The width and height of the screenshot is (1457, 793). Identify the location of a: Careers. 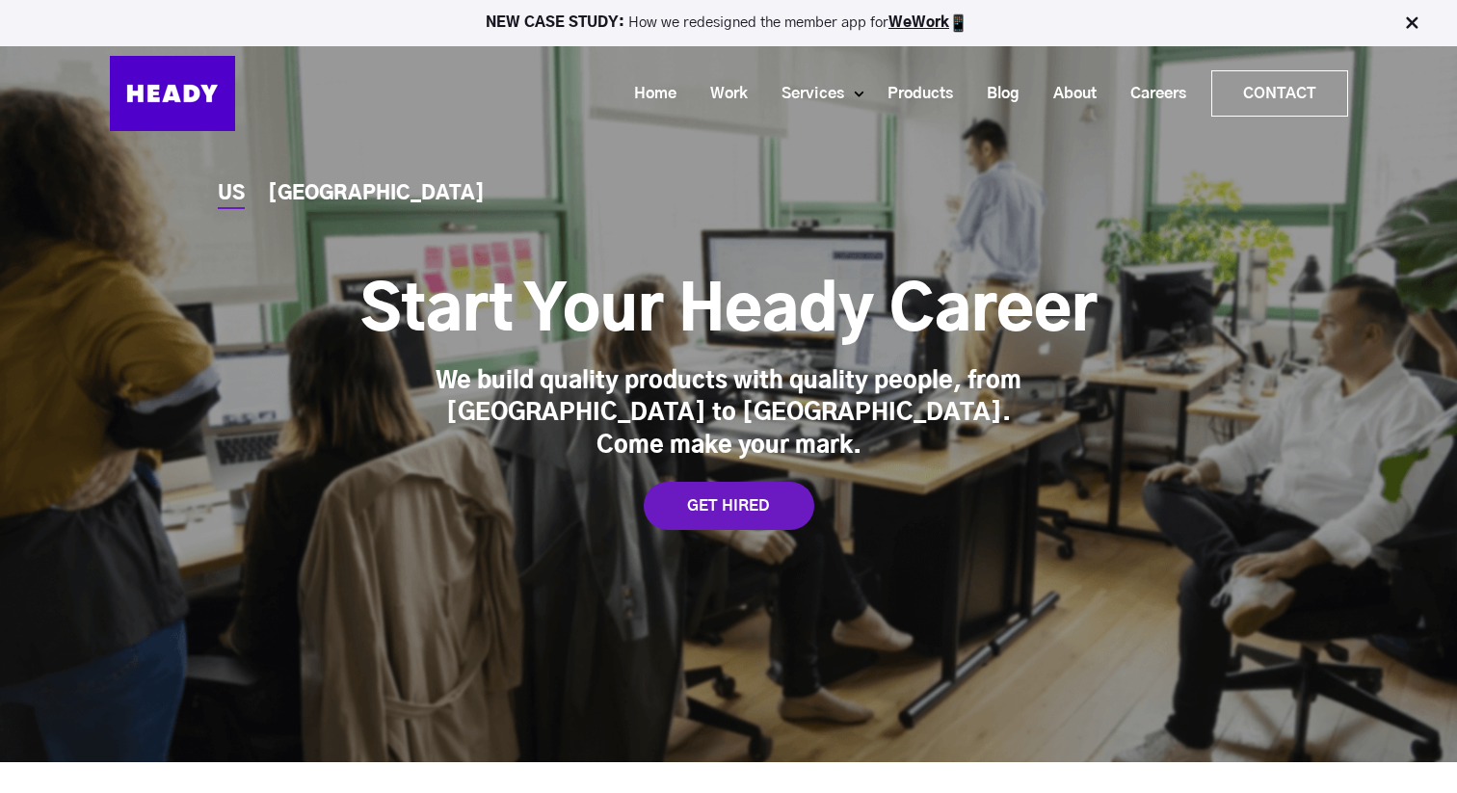
(1151, 94).